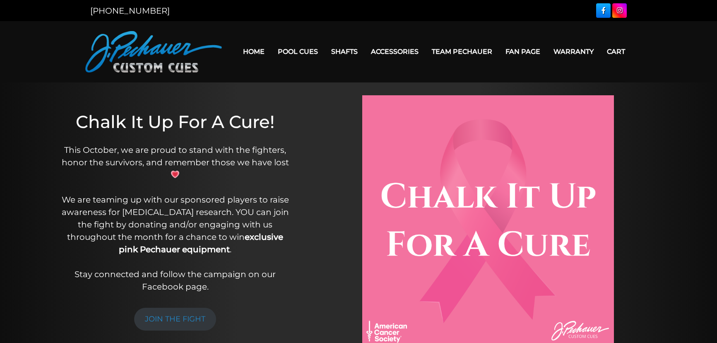 This screenshot has height=343, width=717. What do you see at coordinates (523, 51) in the screenshot?
I see `a: Fan Page` at bounding box center [523, 51].